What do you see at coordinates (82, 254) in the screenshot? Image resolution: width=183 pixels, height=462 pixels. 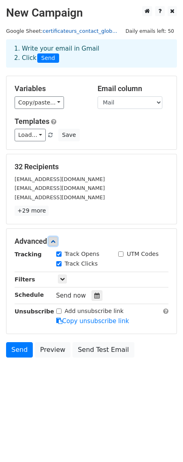 I see `label: Track Opens` at bounding box center [82, 254].